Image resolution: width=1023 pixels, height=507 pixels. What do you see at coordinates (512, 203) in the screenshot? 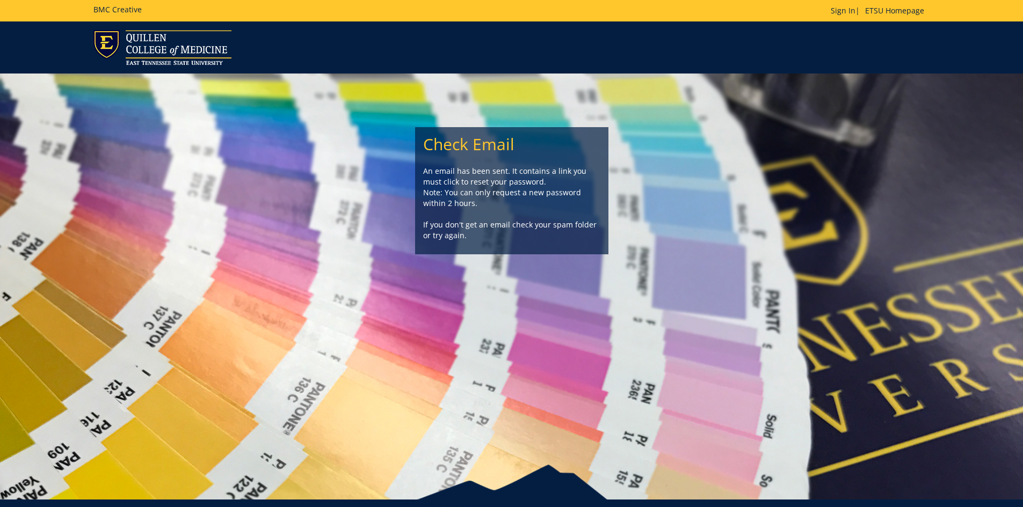
I see `p: An email has been sent. It contains a link you must click to reset your password. Note: You can o...` at bounding box center [512, 203].